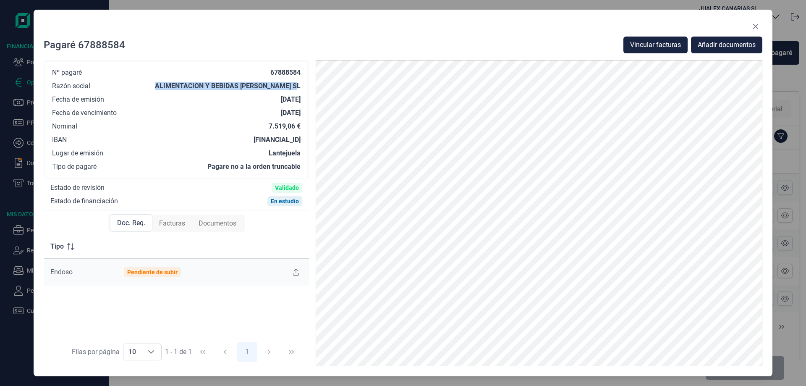 This screenshot has width=806, height=386. What do you see at coordinates (131, 223) in the screenshot?
I see `div: Doc. Req.` at bounding box center [131, 223].